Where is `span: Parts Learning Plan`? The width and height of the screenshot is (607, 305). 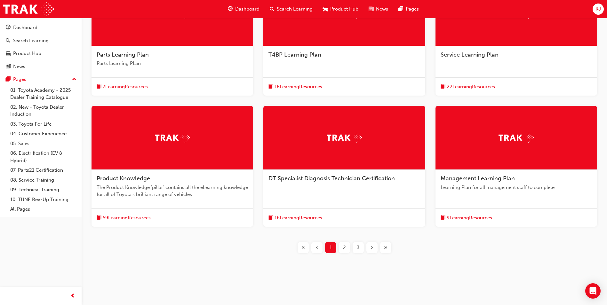
span: Parts Learning Plan is located at coordinates (123, 55).